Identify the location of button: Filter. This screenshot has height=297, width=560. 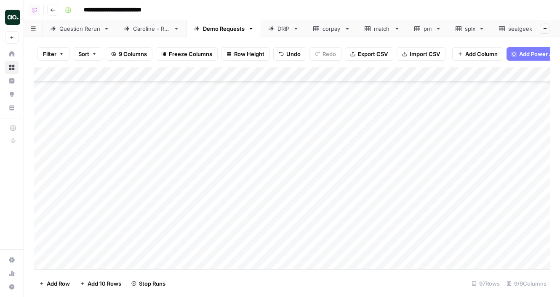
(53, 54).